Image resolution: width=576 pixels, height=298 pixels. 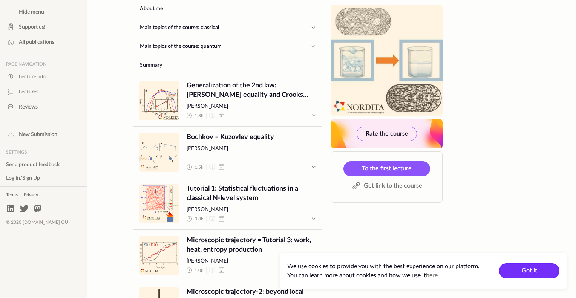 I want to click on span: We use cookies to provide you with the best experience on our platform. You can learn more about ..., so click(x=383, y=271).